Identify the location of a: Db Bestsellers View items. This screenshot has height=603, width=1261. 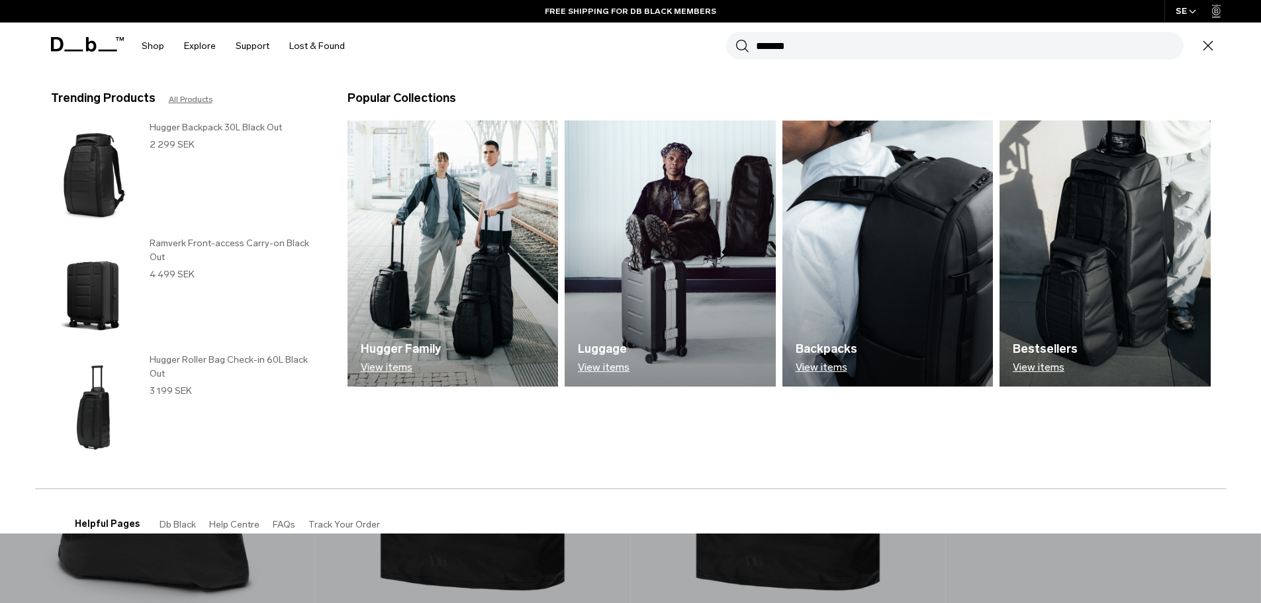
(1105, 254).